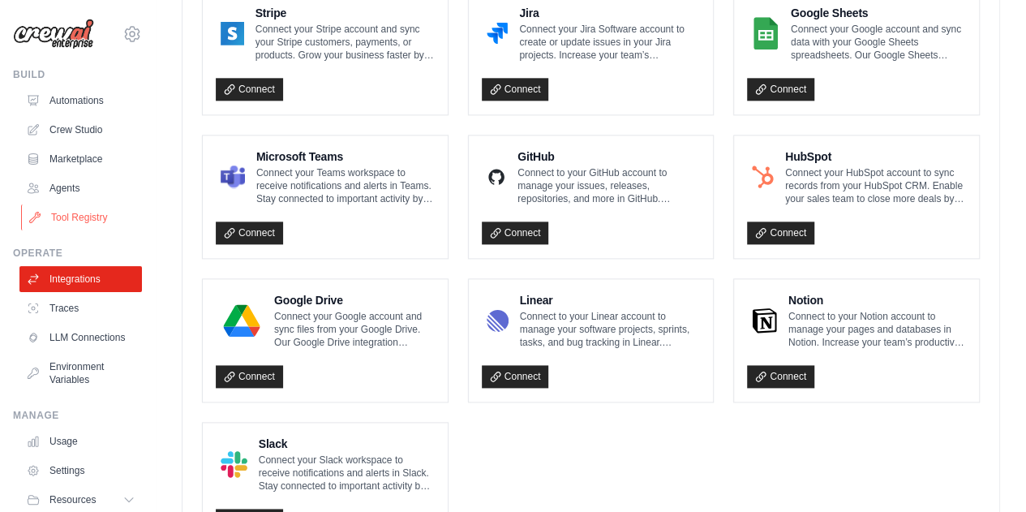 The width and height of the screenshot is (1026, 512). I want to click on div: Operate, so click(77, 253).